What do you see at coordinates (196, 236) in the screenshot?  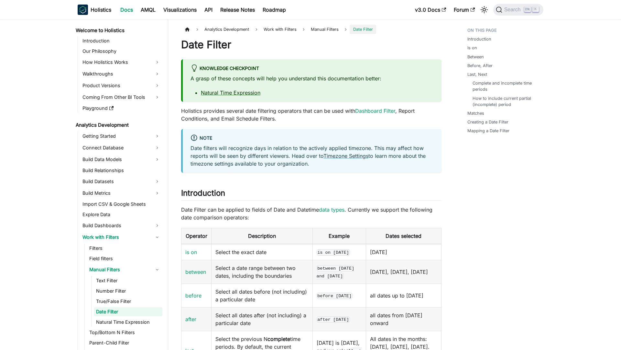 I see `th: Operator` at bounding box center [196, 236].